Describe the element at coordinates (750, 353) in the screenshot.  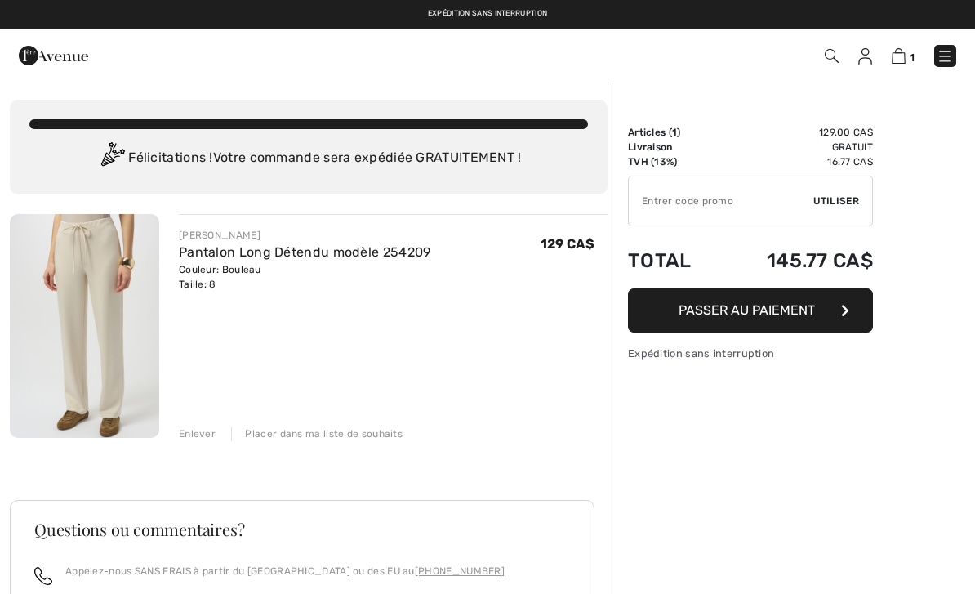
I see `div: Expédition sans interruption` at that location.